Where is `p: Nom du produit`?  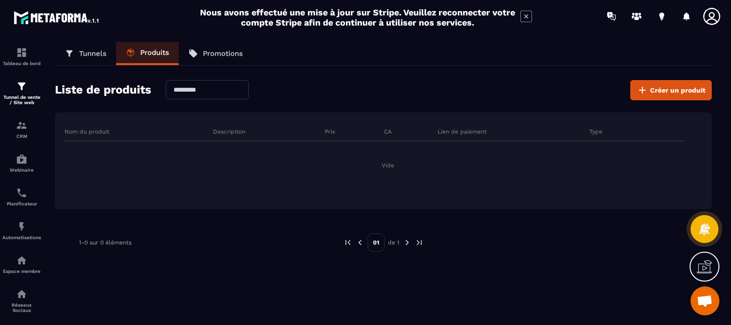
p: Nom du produit is located at coordinates (87, 132).